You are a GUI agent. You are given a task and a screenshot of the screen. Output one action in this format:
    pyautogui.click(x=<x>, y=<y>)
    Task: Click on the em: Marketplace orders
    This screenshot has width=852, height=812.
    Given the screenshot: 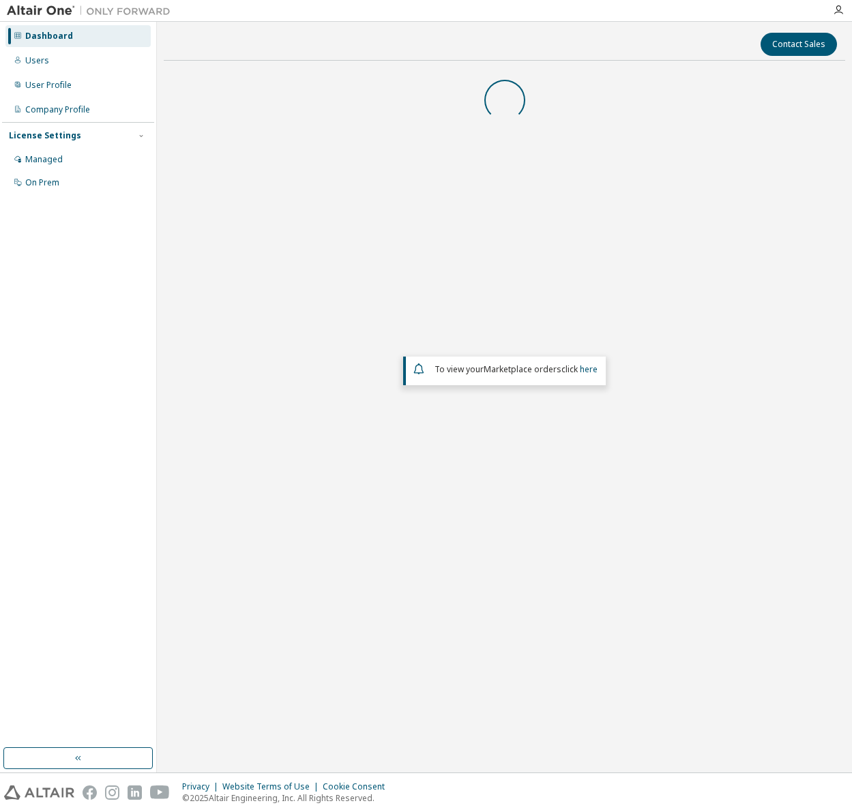 What is the action you would take?
    pyautogui.click(x=522, y=369)
    